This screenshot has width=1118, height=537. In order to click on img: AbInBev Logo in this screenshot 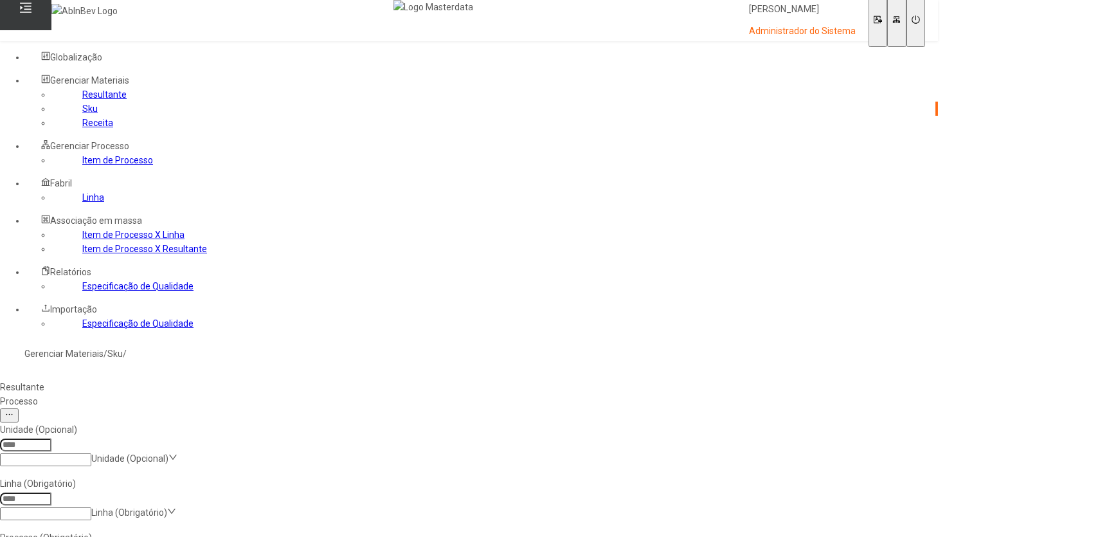, I will do `click(84, 11)`.